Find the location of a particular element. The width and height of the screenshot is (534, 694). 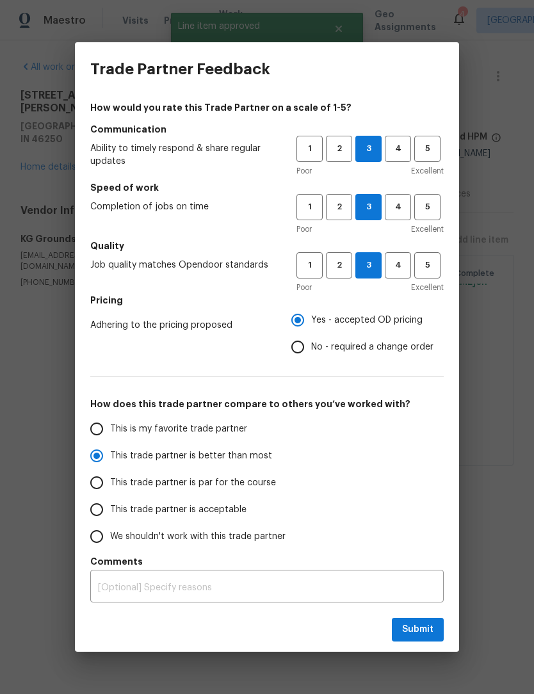

h3: Trade Partner Feedback is located at coordinates (180, 69).